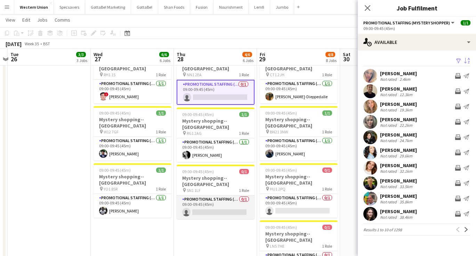  I want to click on div: 19.3km, so click(406, 110).